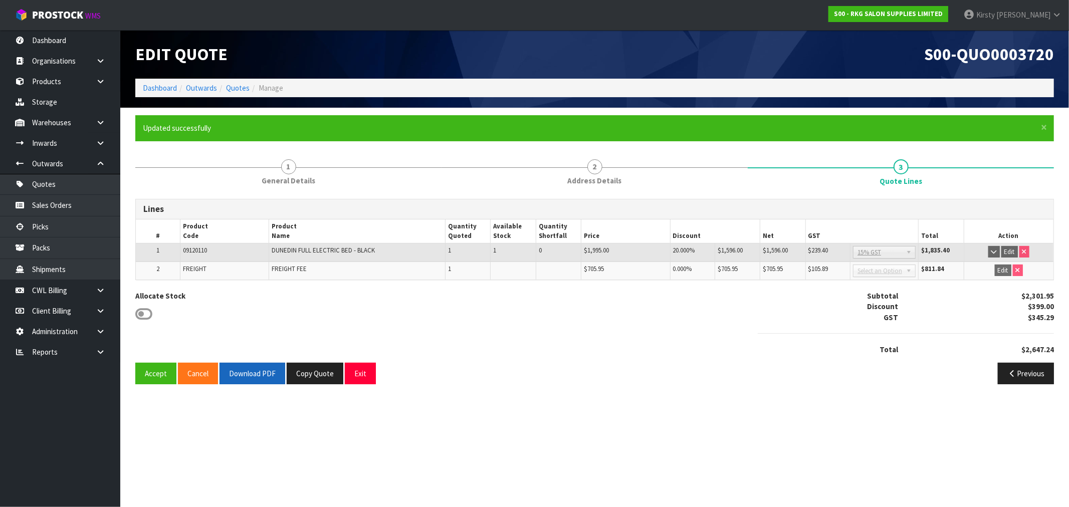 This screenshot has height=507, width=1069. Describe the element at coordinates (559, 231) in the screenshot. I see `th: Quantity Shortfall` at that location.